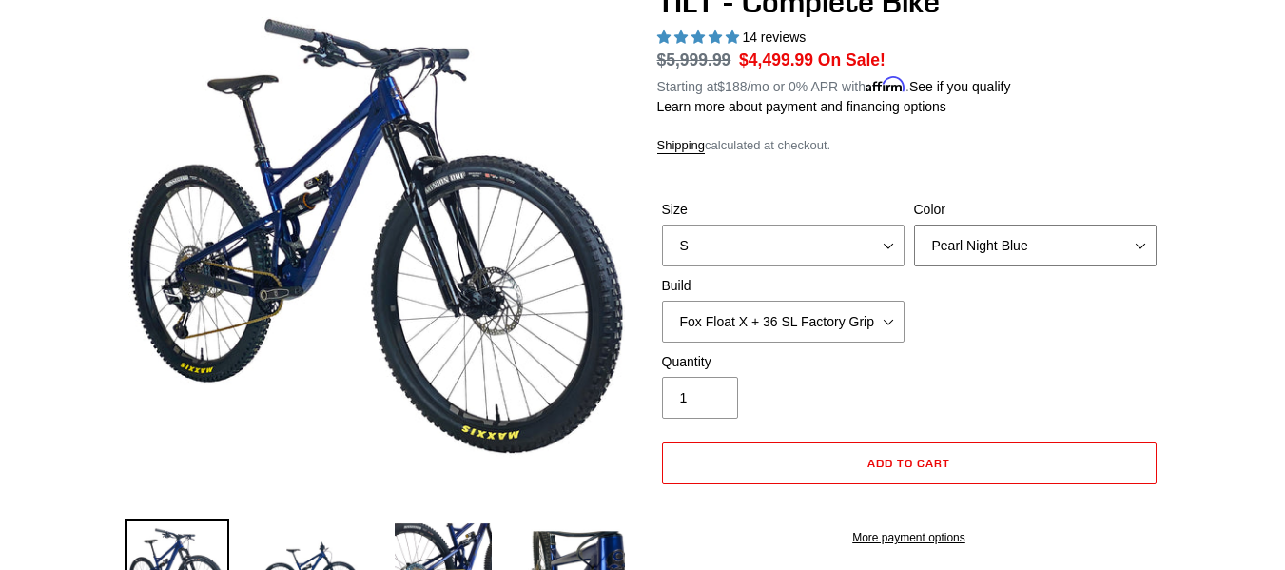 This screenshot has width=1285, height=570. Describe the element at coordinates (802, 107) in the screenshot. I see `a: Learn more about payment and financing options` at that location.